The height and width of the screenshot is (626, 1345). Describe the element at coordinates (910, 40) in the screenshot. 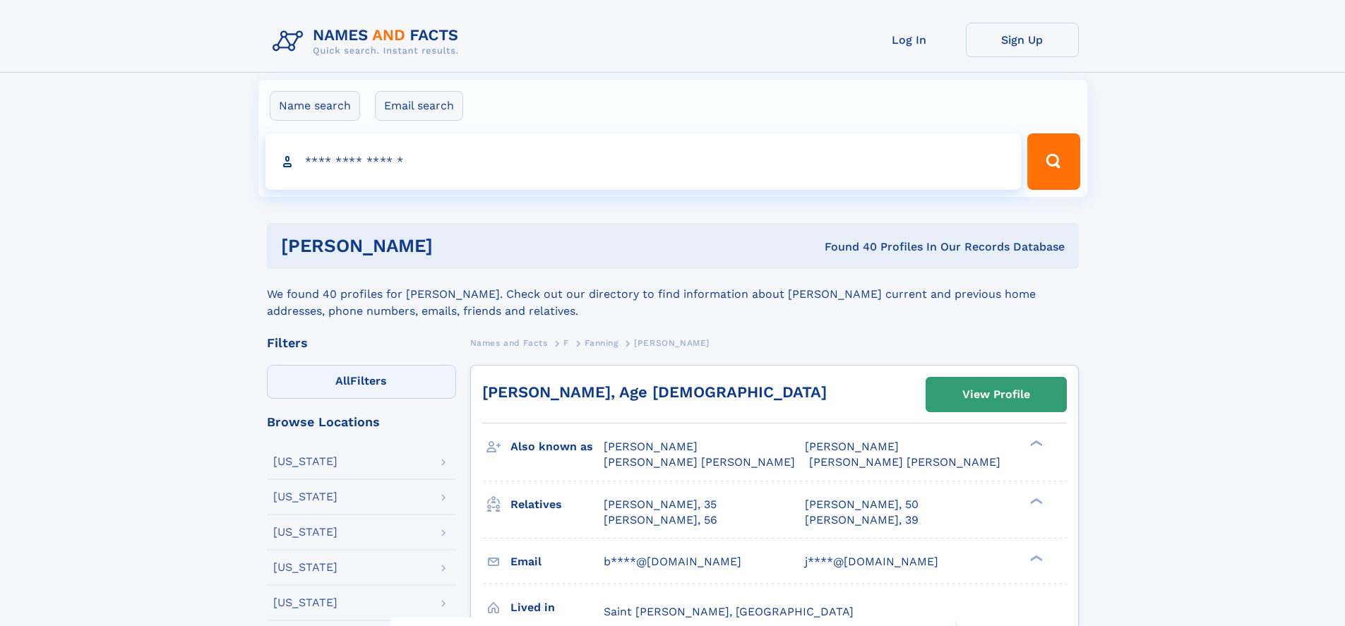

I see `a: Log In` at that location.